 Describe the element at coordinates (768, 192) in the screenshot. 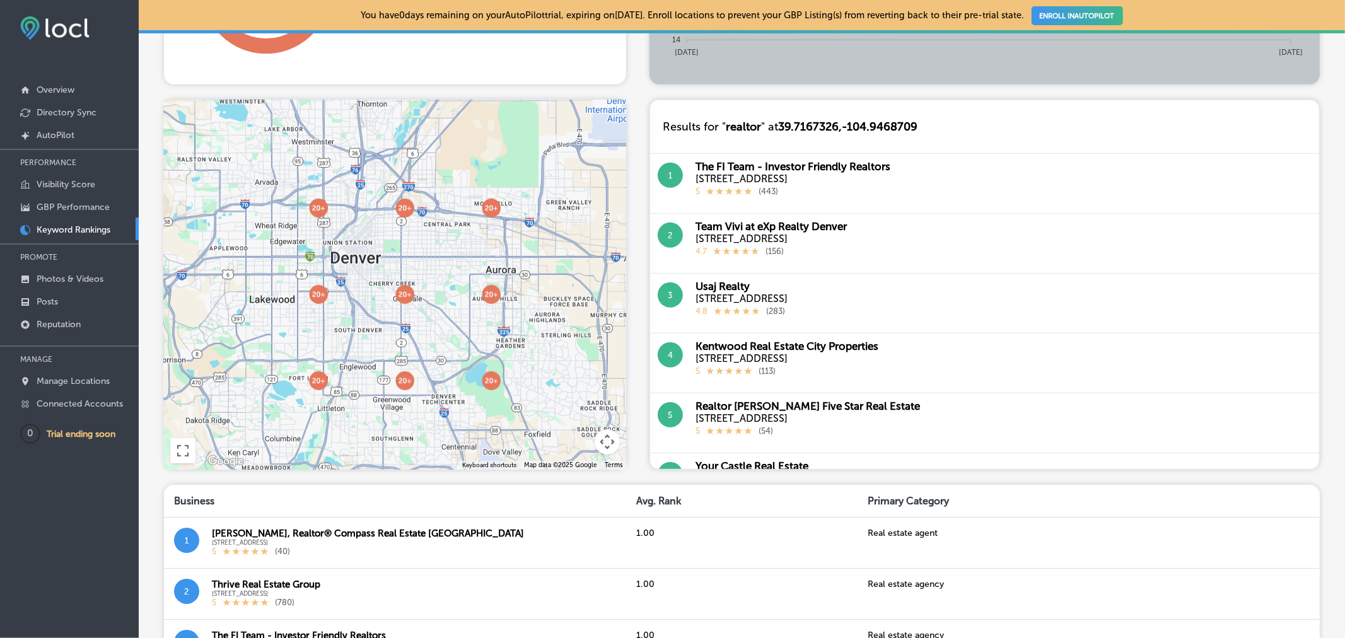

I see `p: ( 443 )` at that location.